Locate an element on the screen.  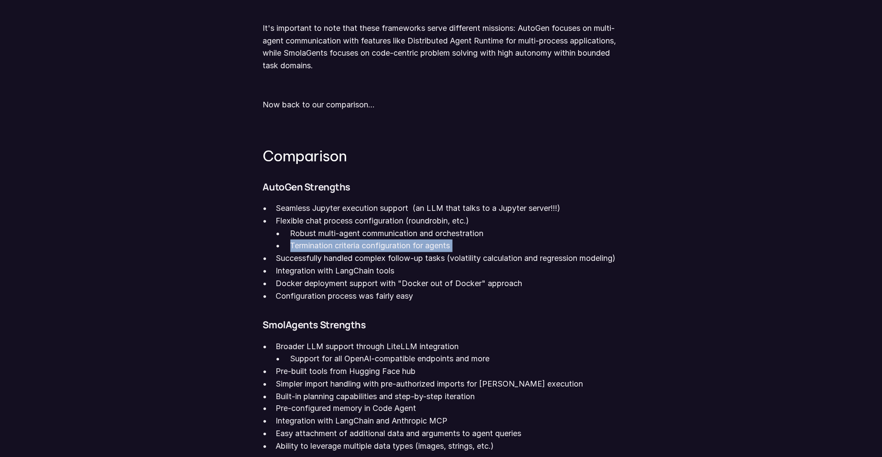
p: Configuration process was fairly easy is located at coordinates (448, 296).